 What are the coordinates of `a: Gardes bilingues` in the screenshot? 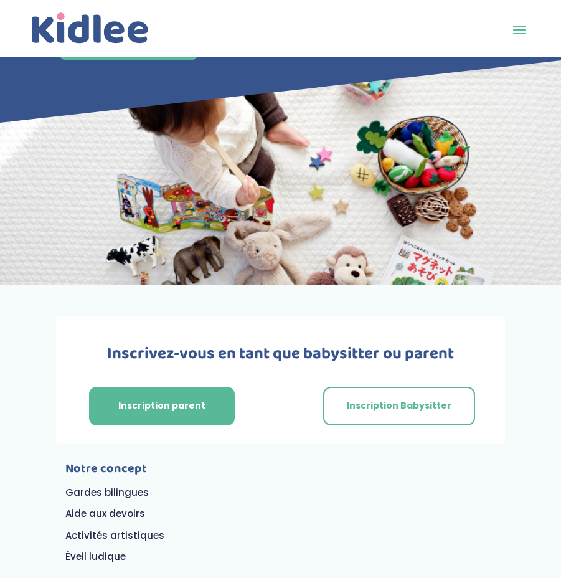 It's located at (107, 492).